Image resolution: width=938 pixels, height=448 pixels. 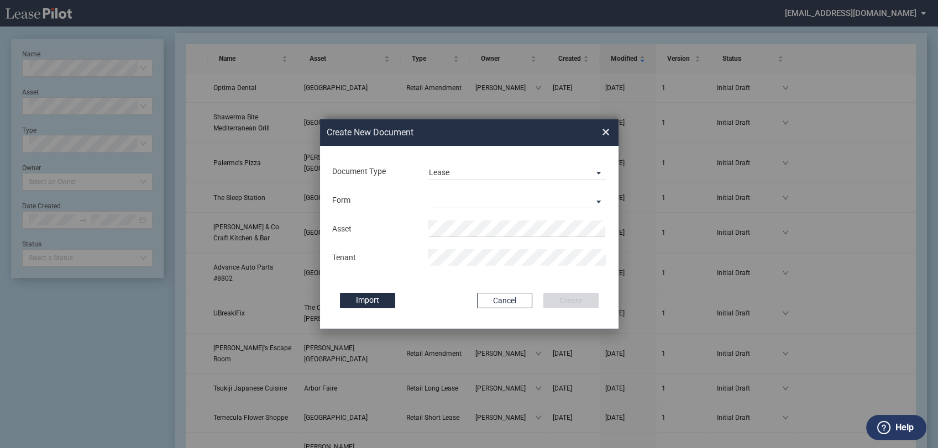 I want to click on div: Lease, so click(x=439, y=172).